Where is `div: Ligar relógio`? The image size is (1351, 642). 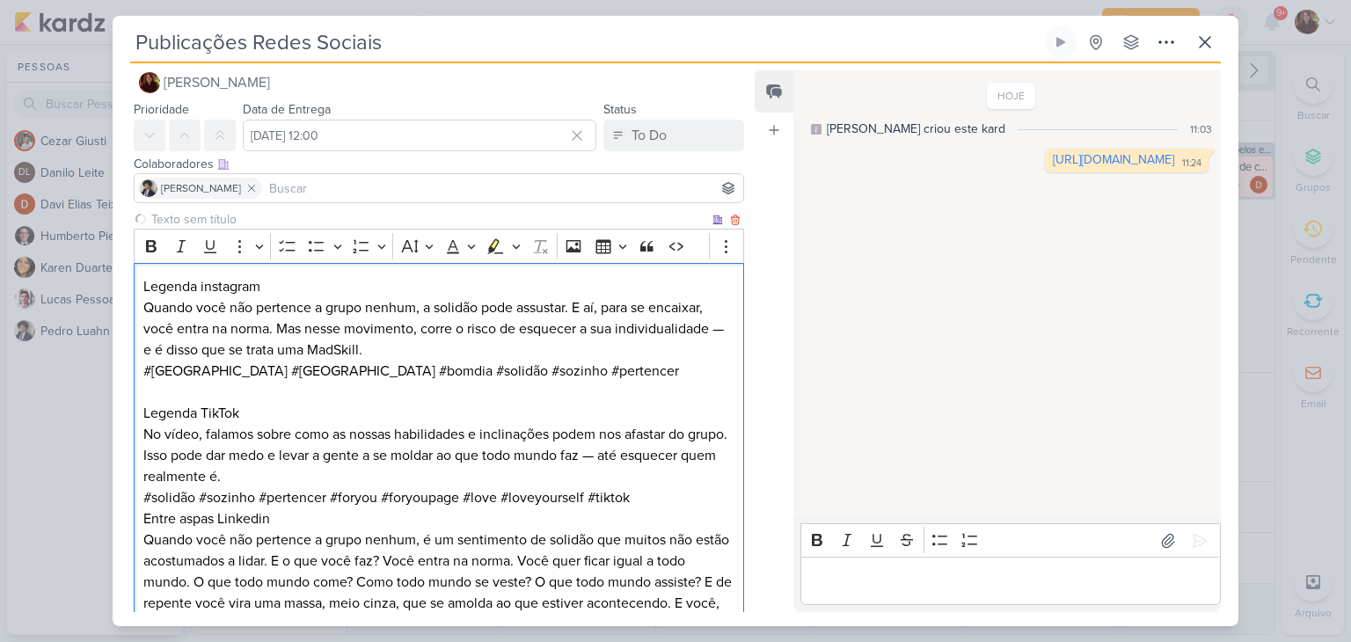 div: Ligar relógio is located at coordinates (1061, 42).